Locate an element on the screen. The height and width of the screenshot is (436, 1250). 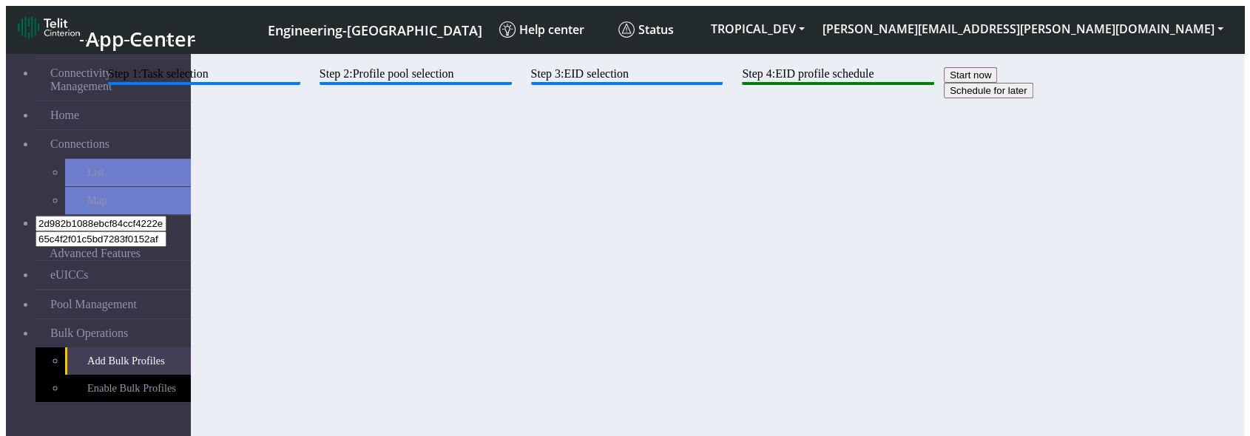
a: Connectivity Management is located at coordinates (113, 80).